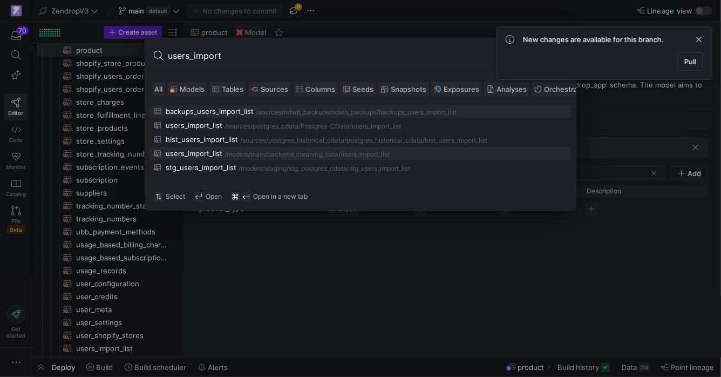 Image resolution: width=721 pixels, height=377 pixels. I want to click on div: /backups_users_import_list, so click(417, 112).